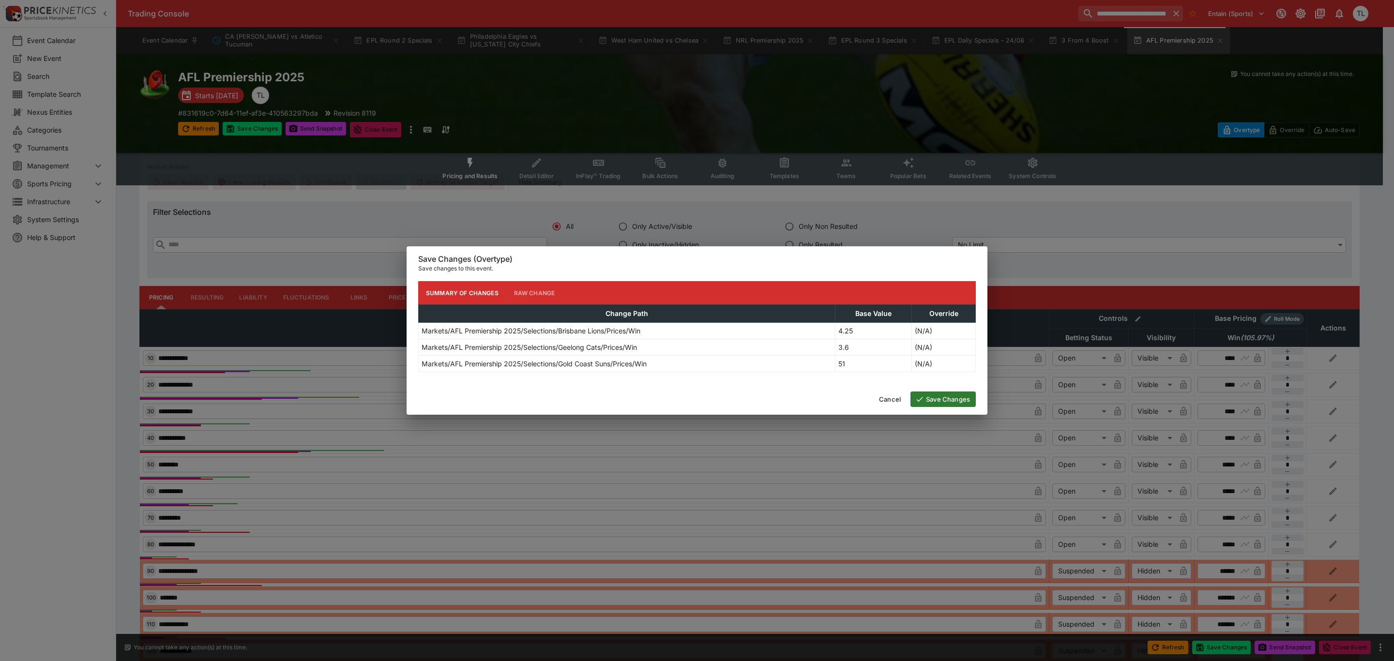 The width and height of the screenshot is (1394, 661). I want to click on button: Cancel, so click(890, 399).